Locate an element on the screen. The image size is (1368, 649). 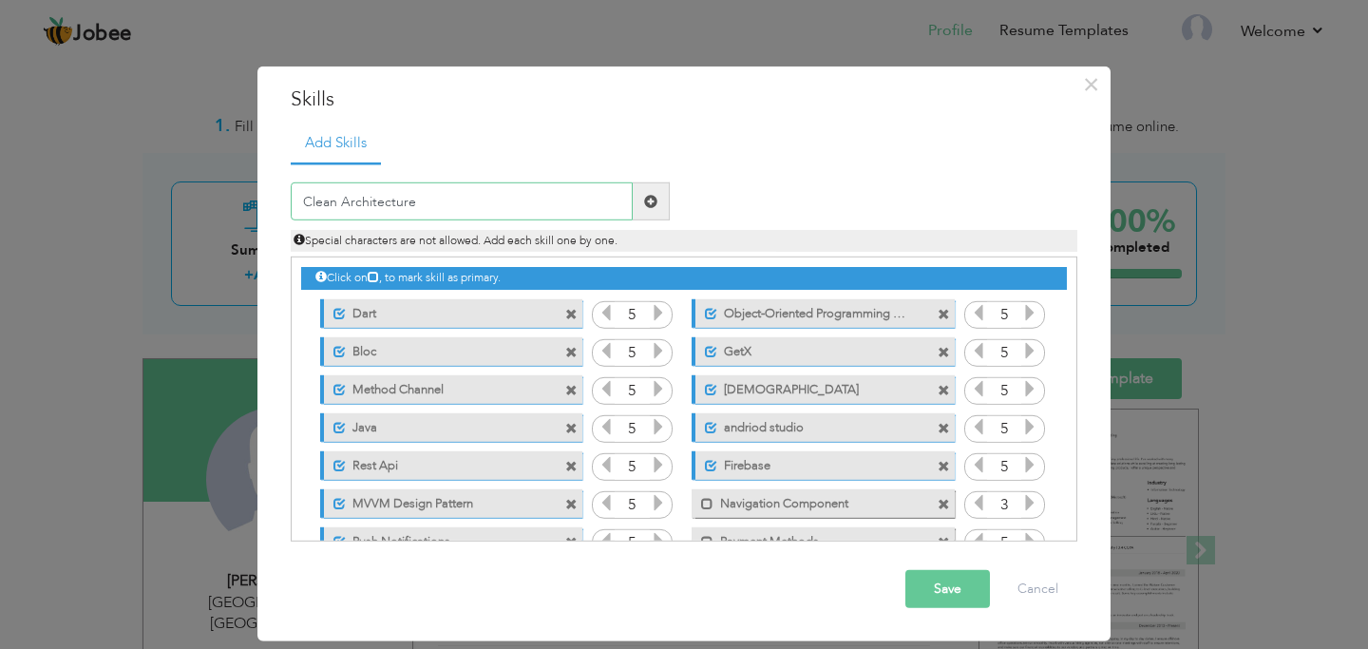
div: Click on , to mark skill as primary. is located at coordinates (684, 277).